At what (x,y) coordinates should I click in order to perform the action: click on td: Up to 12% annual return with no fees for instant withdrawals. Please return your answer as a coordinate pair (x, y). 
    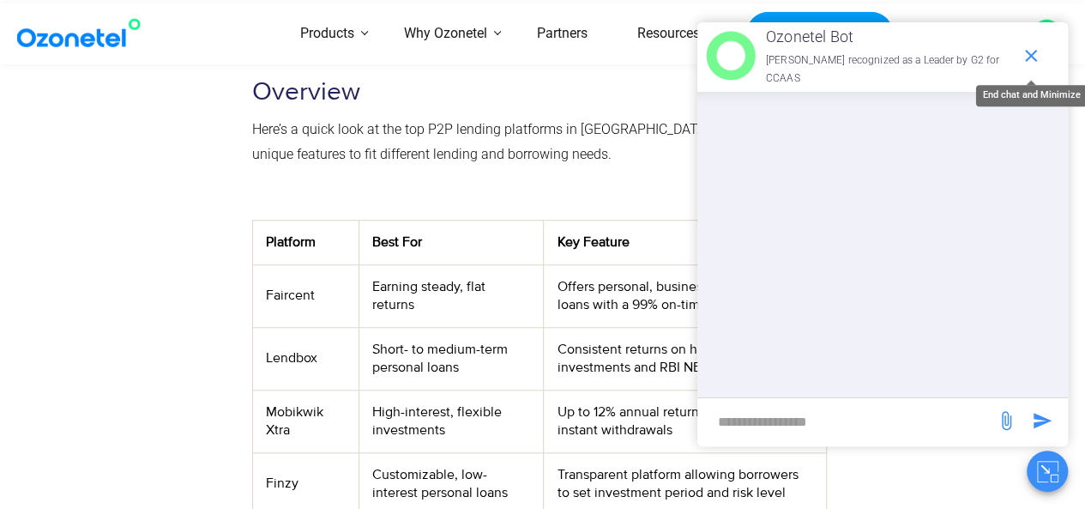
    Looking at the image, I should click on (686, 420).